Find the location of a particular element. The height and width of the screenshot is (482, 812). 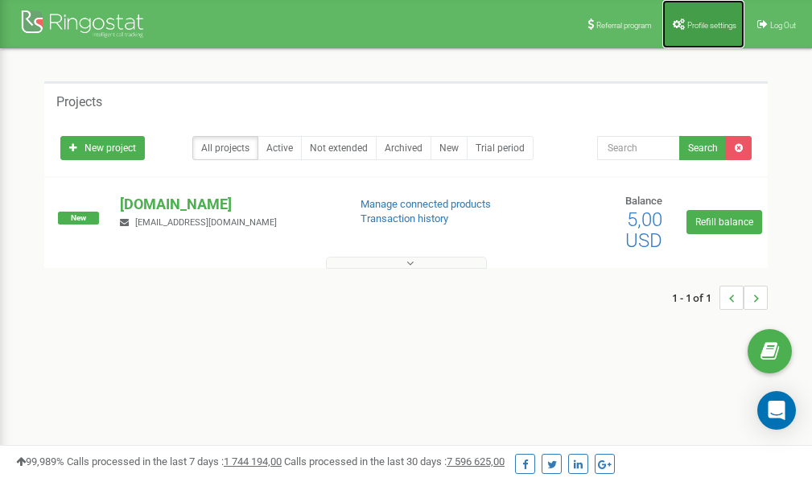

span: Profile settings is located at coordinates (711, 25).